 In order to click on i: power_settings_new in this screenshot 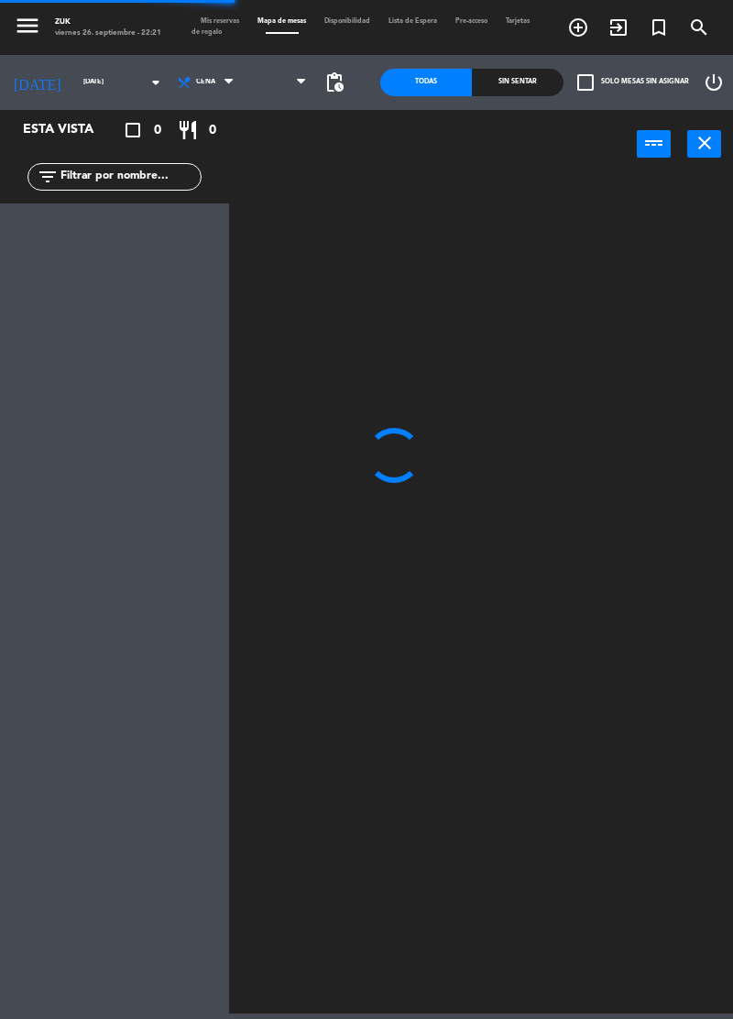, I will do `click(714, 82)`.